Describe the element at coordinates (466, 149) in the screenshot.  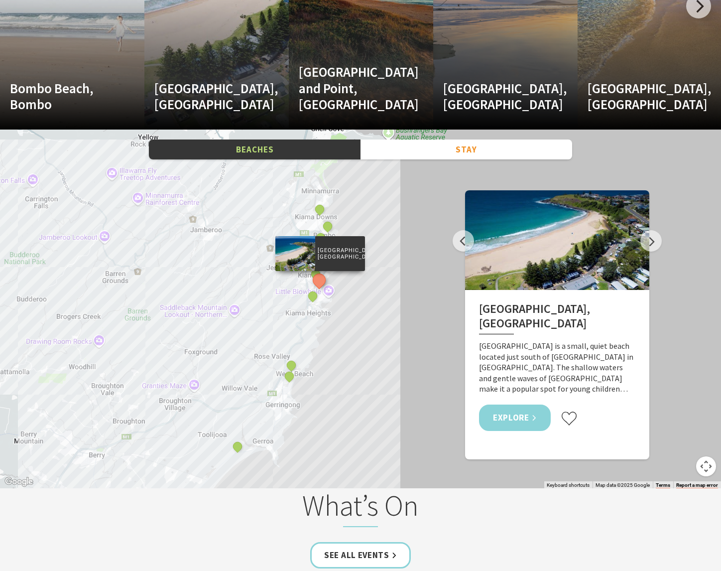
I see `button: Stay` at that location.